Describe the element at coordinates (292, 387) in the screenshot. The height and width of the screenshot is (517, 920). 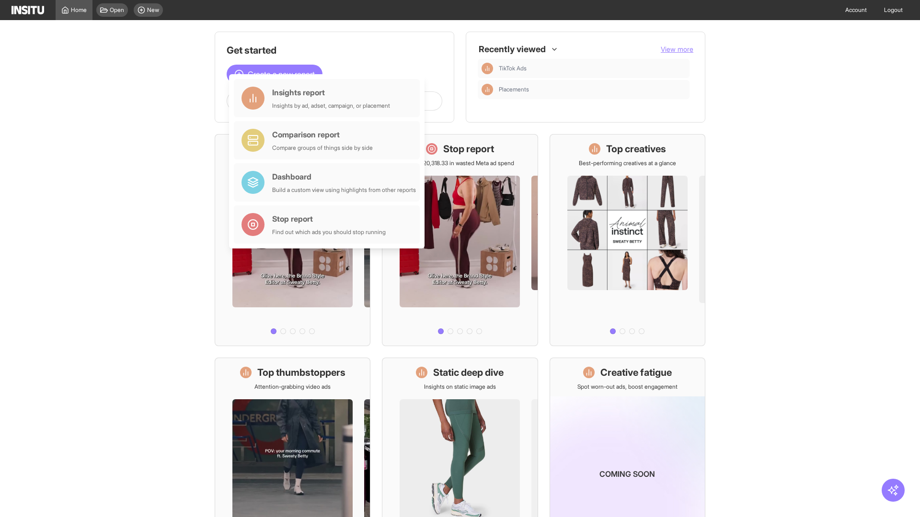
I see `p: Attention-grabbing video ads` at that location.